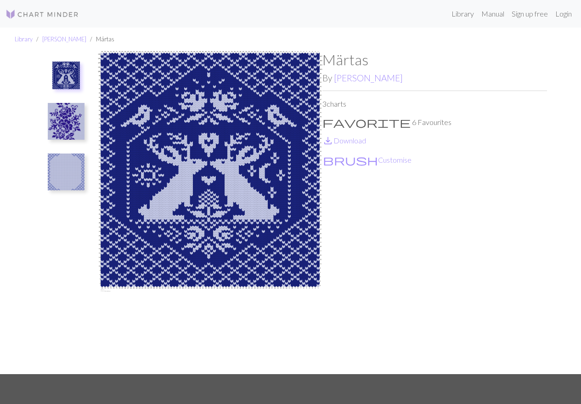  I want to click on a: DownloadDownload, so click(344, 140).